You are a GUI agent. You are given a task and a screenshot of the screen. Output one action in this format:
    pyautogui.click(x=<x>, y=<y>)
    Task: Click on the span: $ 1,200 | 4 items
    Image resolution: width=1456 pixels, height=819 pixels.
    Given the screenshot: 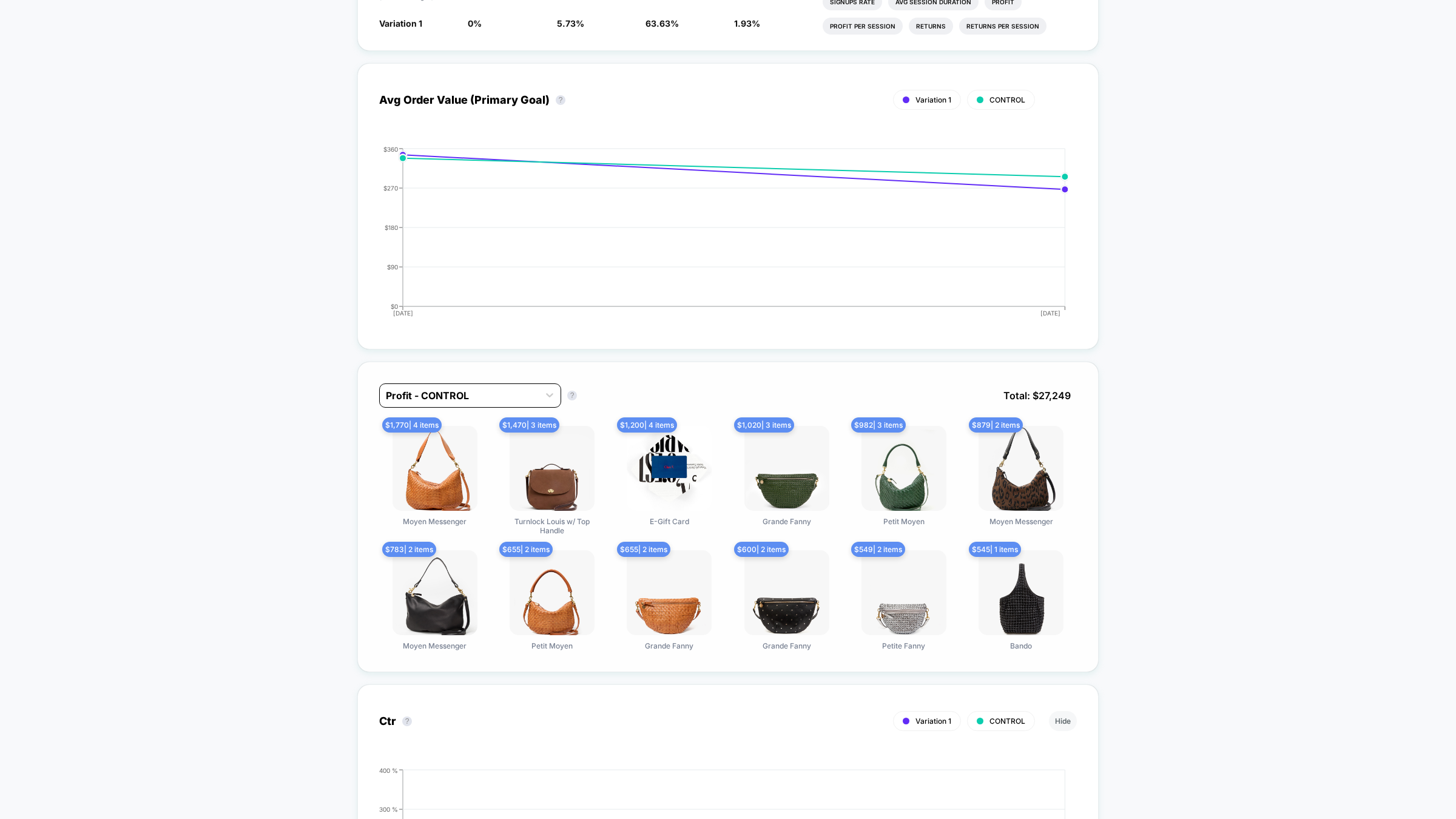 What is the action you would take?
    pyautogui.click(x=647, y=425)
    